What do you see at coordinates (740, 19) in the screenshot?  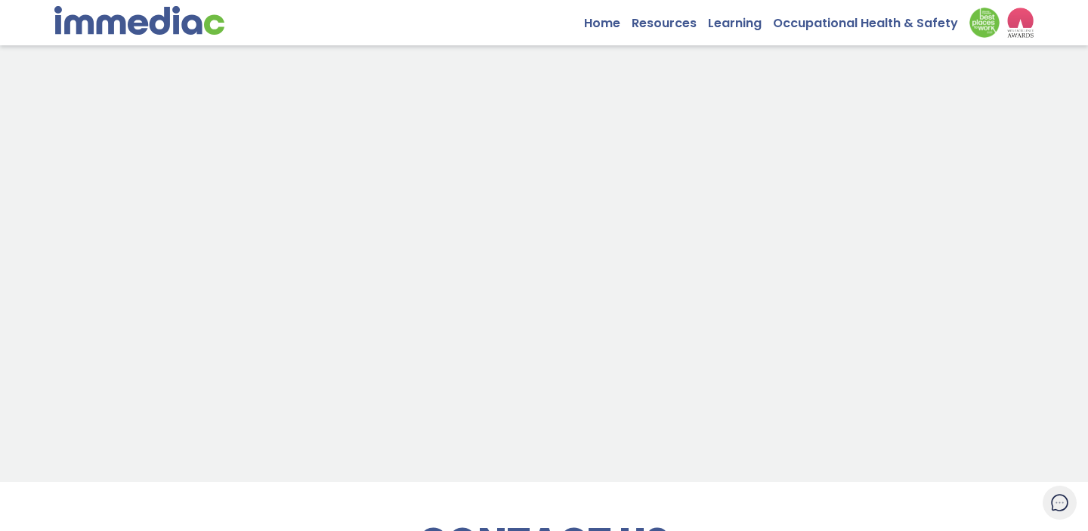 I see `a: Learning` at bounding box center [740, 19].